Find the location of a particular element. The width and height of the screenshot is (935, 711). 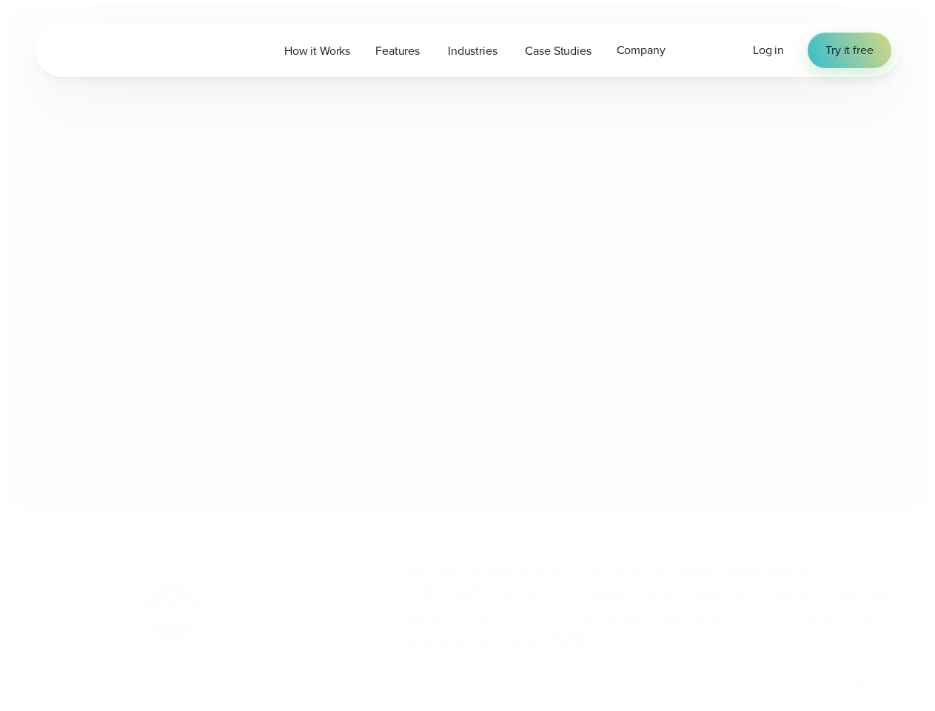

a: Case Studies is located at coordinates (558, 50).